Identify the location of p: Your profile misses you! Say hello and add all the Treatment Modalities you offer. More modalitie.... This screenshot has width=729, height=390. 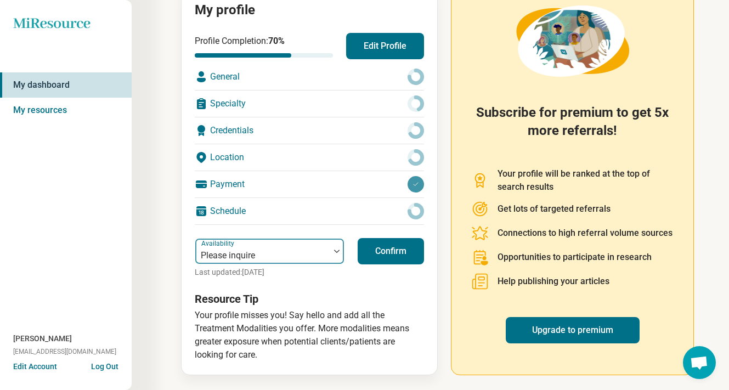
(309, 335).